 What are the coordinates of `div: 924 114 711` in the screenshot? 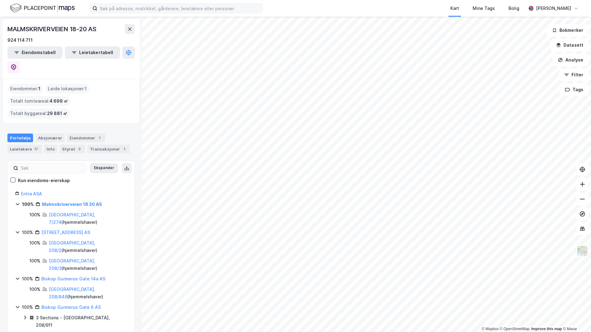 It's located at (20, 40).